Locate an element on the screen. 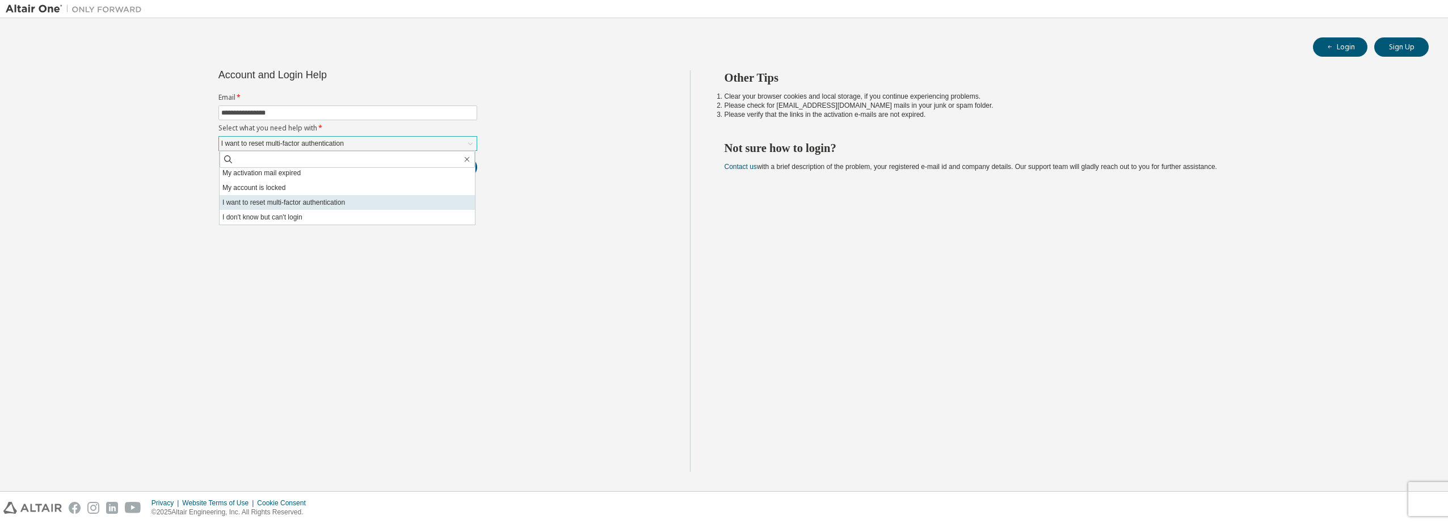 This screenshot has height=524, width=1448. h2: Other Tips is located at coordinates (1067, 78).